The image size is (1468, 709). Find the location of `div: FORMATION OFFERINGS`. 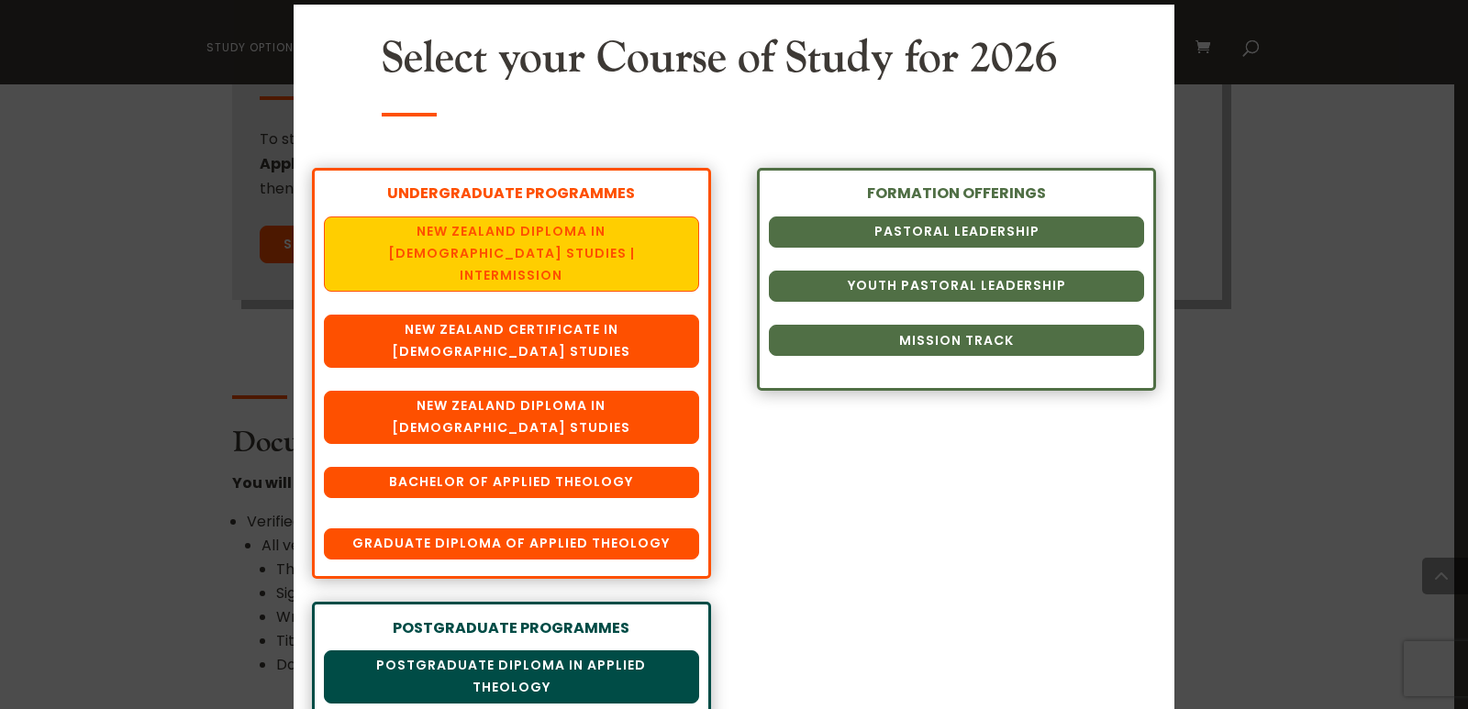

div: FORMATION OFFERINGS is located at coordinates (956, 193).